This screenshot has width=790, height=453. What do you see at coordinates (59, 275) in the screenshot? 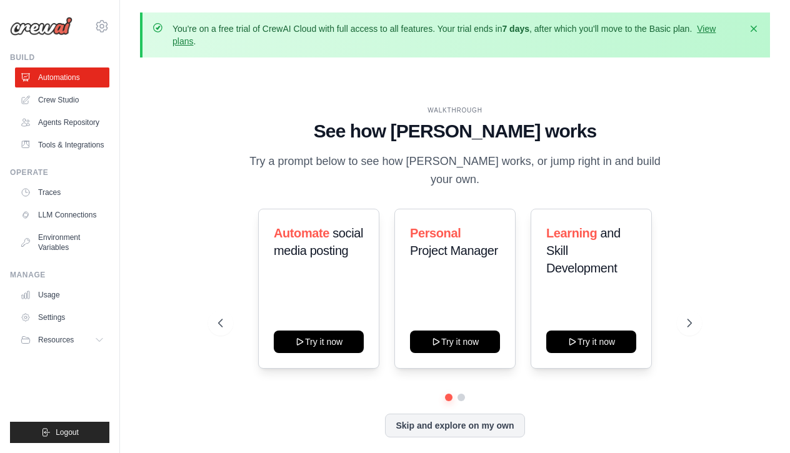
I see `div: Manage` at bounding box center [59, 275].